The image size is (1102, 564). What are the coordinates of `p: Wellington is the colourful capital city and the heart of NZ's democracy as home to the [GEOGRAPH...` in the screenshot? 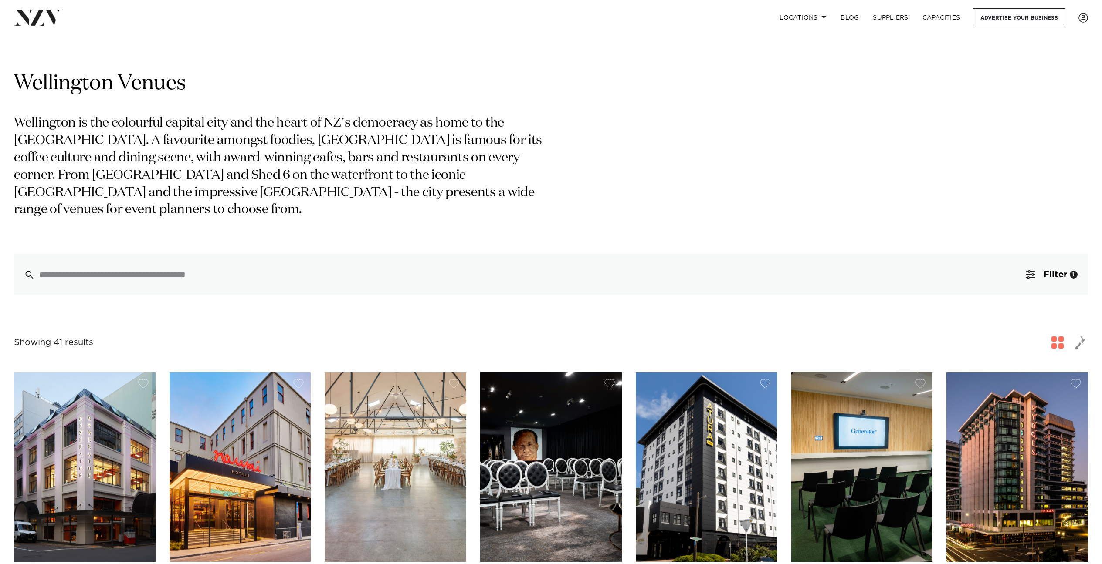 It's located at (283, 167).